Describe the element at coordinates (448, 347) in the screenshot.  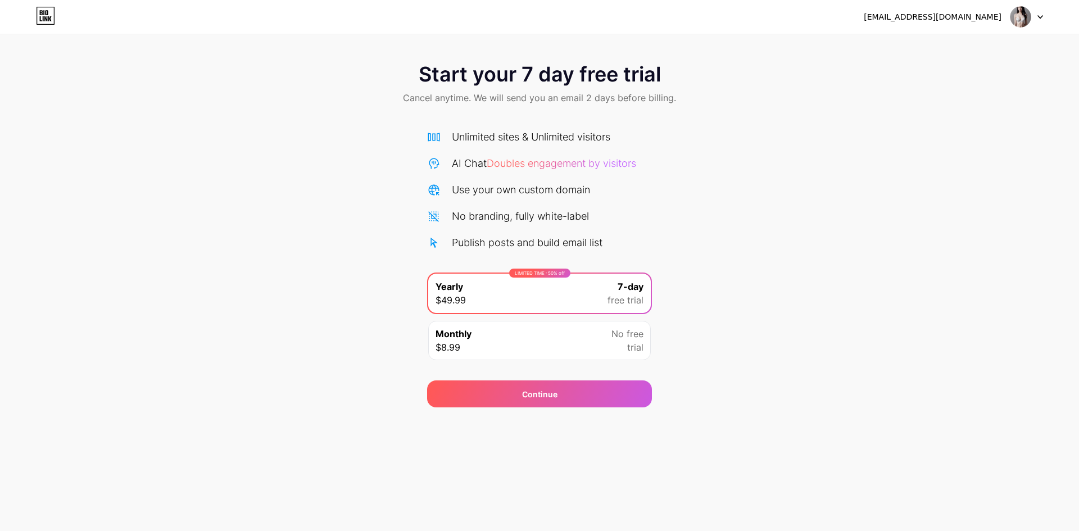
I see `span: $8.99` at that location.